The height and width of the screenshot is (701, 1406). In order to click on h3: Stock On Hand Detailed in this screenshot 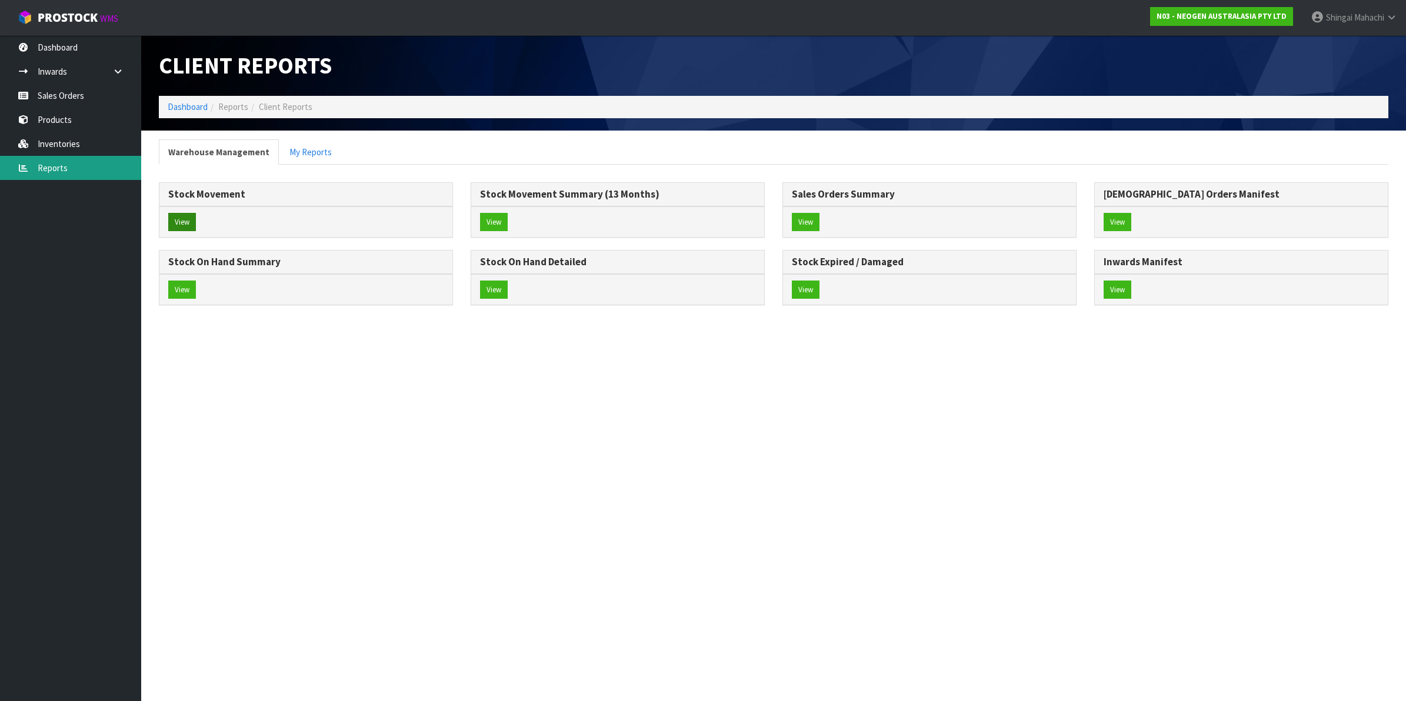, I will do `click(618, 262)`.